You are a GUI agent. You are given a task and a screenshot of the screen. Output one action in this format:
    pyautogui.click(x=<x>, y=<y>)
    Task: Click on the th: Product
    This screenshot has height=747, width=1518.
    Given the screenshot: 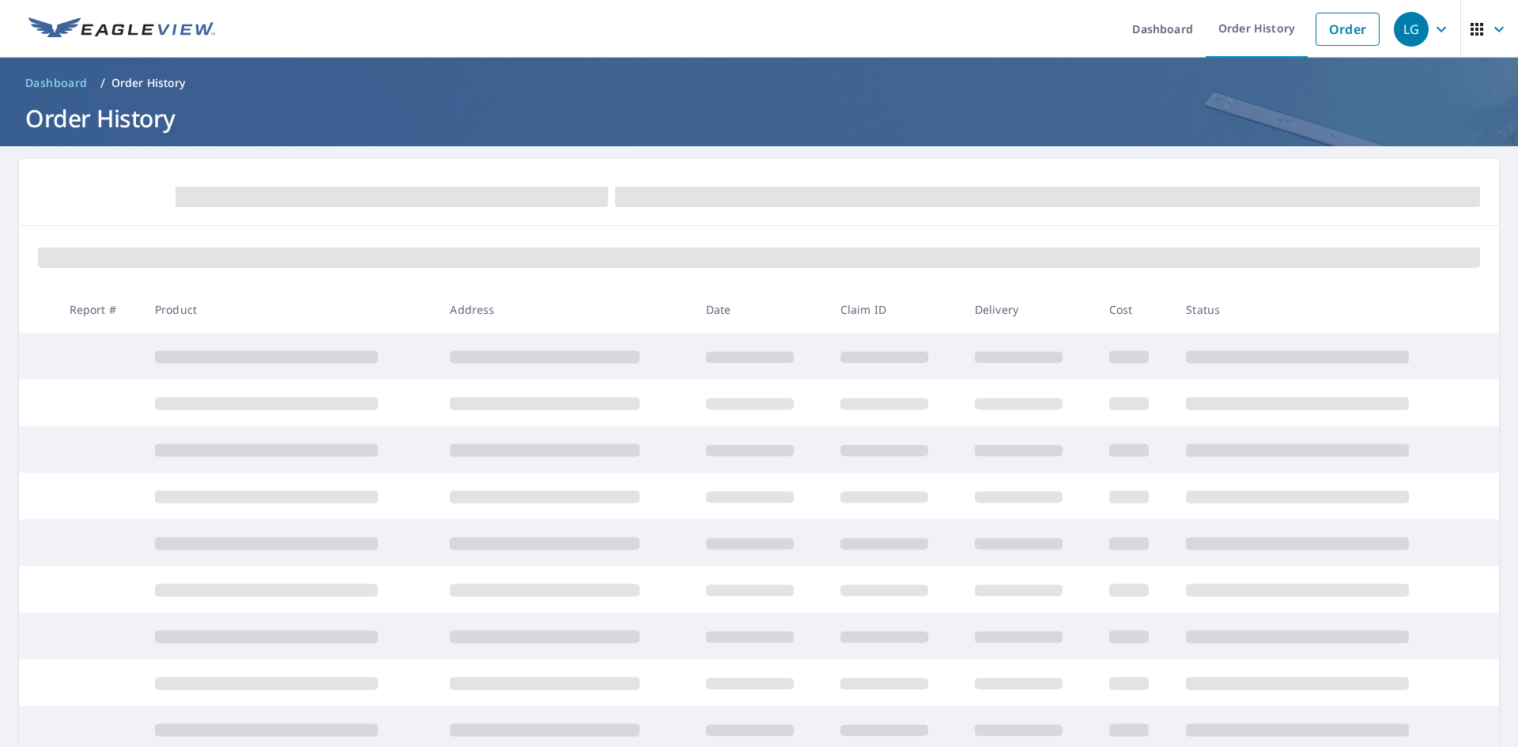 What is the action you would take?
    pyautogui.click(x=289, y=309)
    